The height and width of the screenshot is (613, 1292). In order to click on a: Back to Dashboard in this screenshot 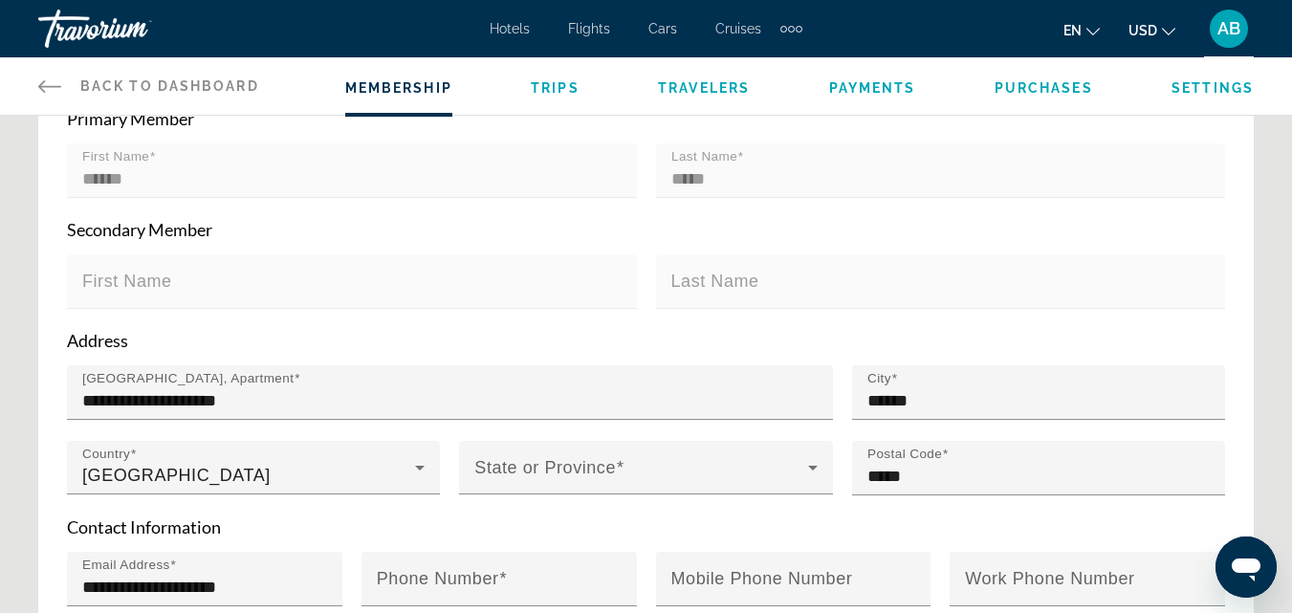, I will do `click(148, 86)`.